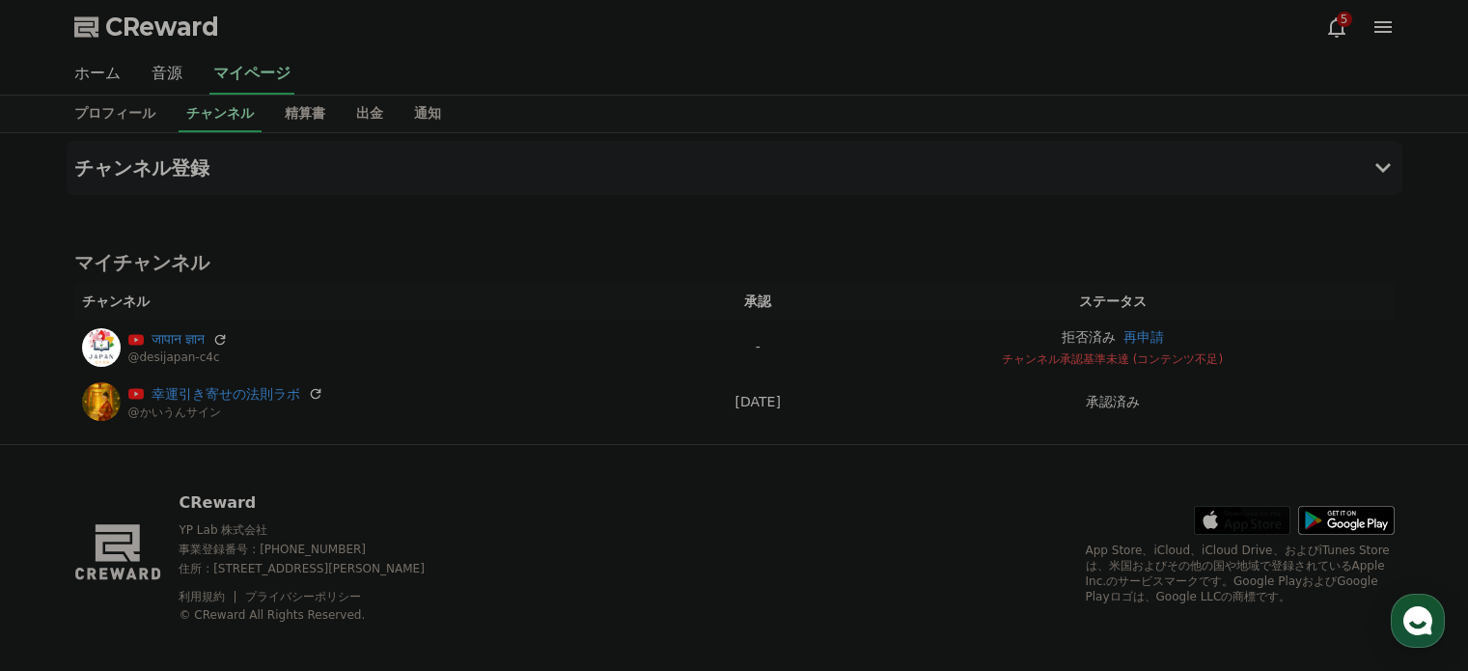 The width and height of the screenshot is (1468, 671). Describe the element at coordinates (252, 74) in the screenshot. I see `a: マイページ` at that location.